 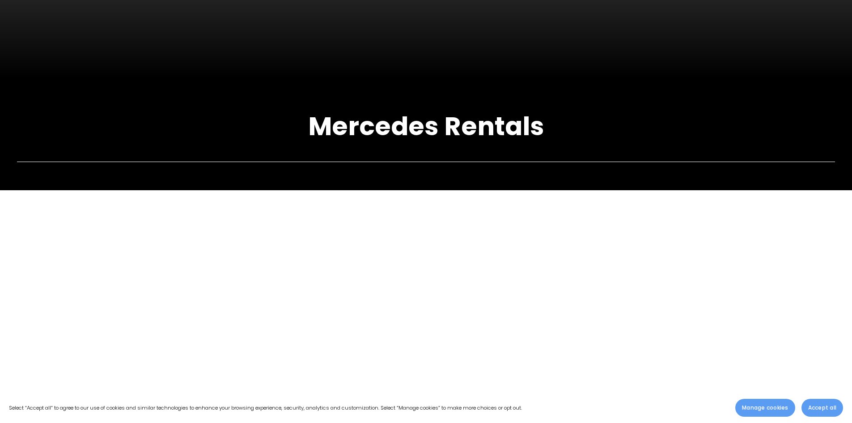 I want to click on button: Manage cookies, so click(x=765, y=408).